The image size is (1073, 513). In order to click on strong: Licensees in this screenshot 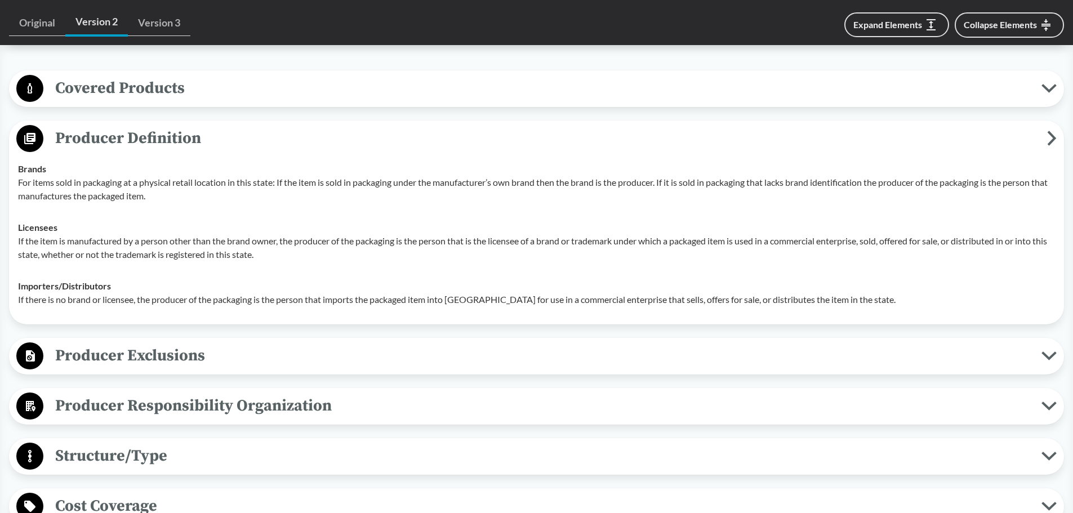, I will do `click(38, 227)`.